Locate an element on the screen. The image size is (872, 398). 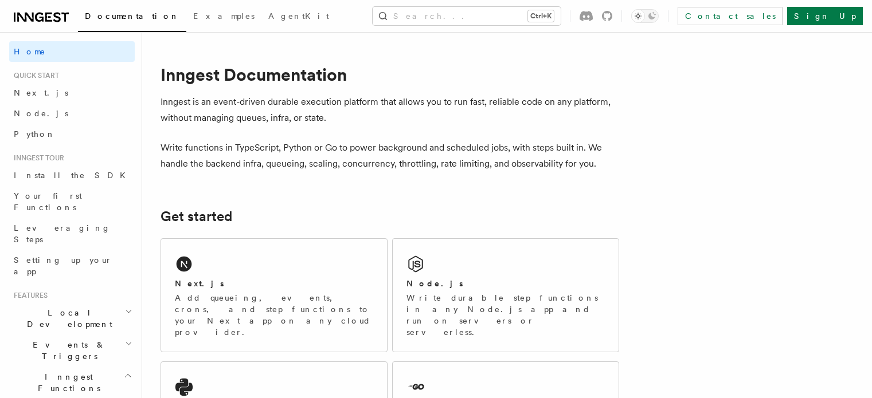
a: Python is located at coordinates (72, 134).